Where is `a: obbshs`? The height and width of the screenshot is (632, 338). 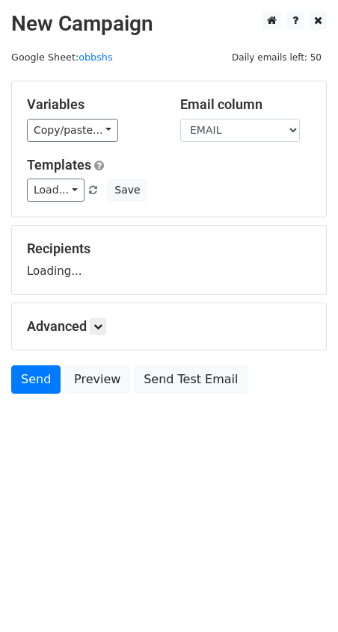
a: obbshs is located at coordinates (95, 57).